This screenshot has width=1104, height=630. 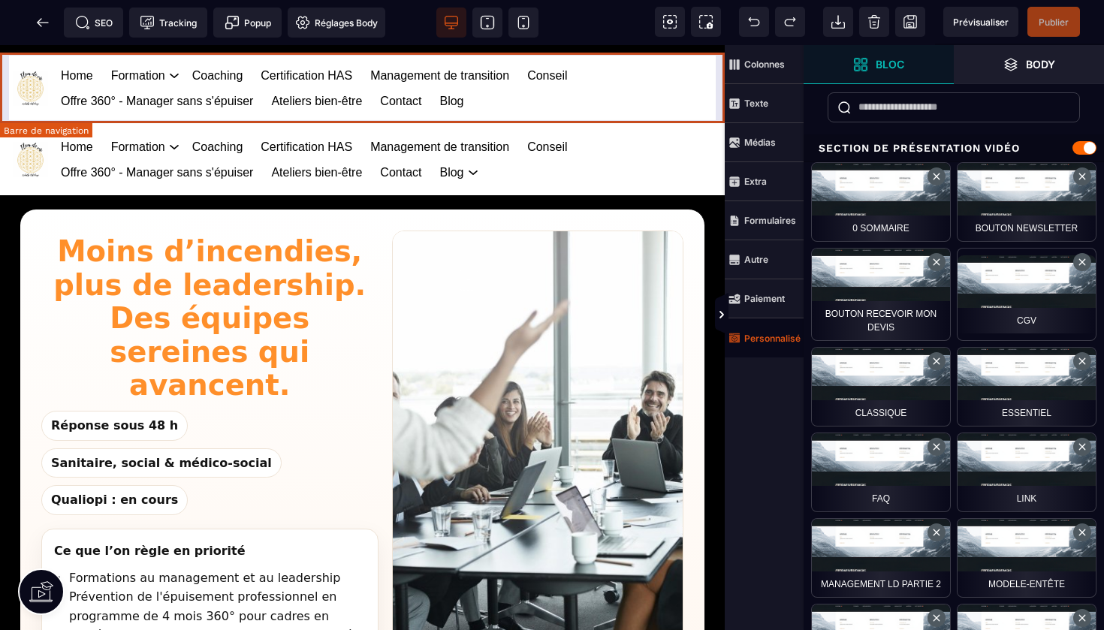 What do you see at coordinates (452, 23) in the screenshot?
I see `span: Voir bureau` at bounding box center [452, 23].